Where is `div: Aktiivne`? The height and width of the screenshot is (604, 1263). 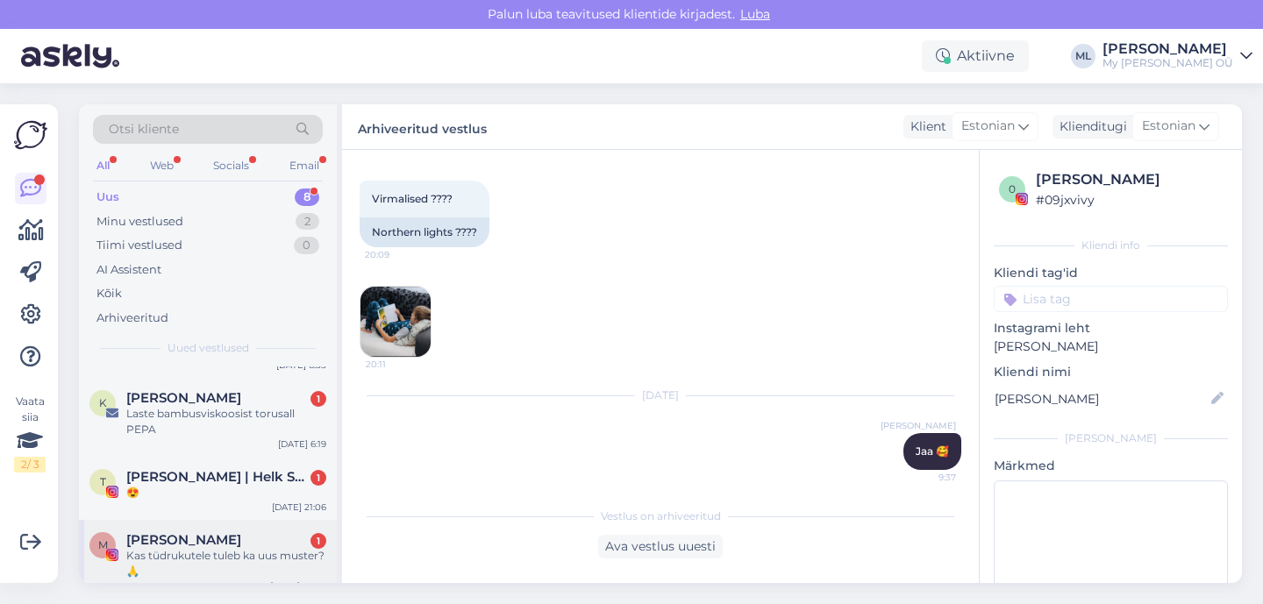 div: Aktiivne is located at coordinates (975, 56).